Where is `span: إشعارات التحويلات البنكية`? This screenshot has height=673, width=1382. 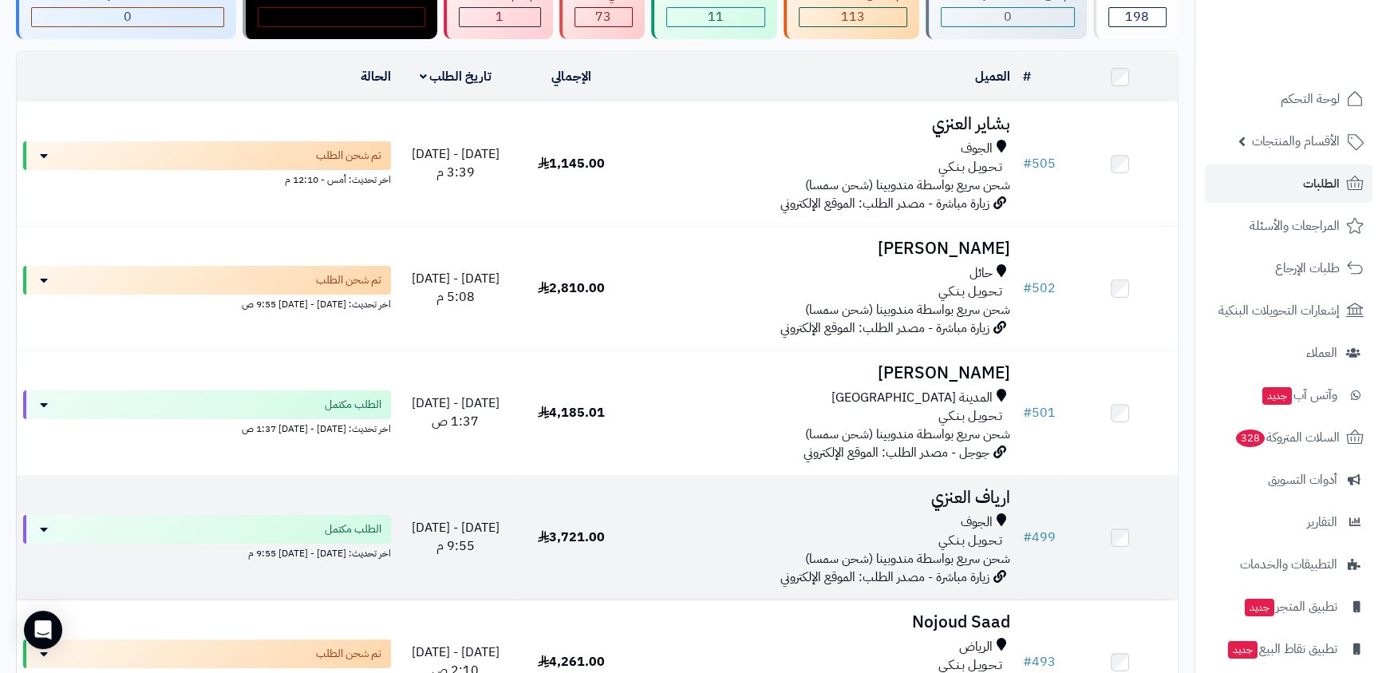
span: إشعارات التحويلات البنكية is located at coordinates (1279, 310).